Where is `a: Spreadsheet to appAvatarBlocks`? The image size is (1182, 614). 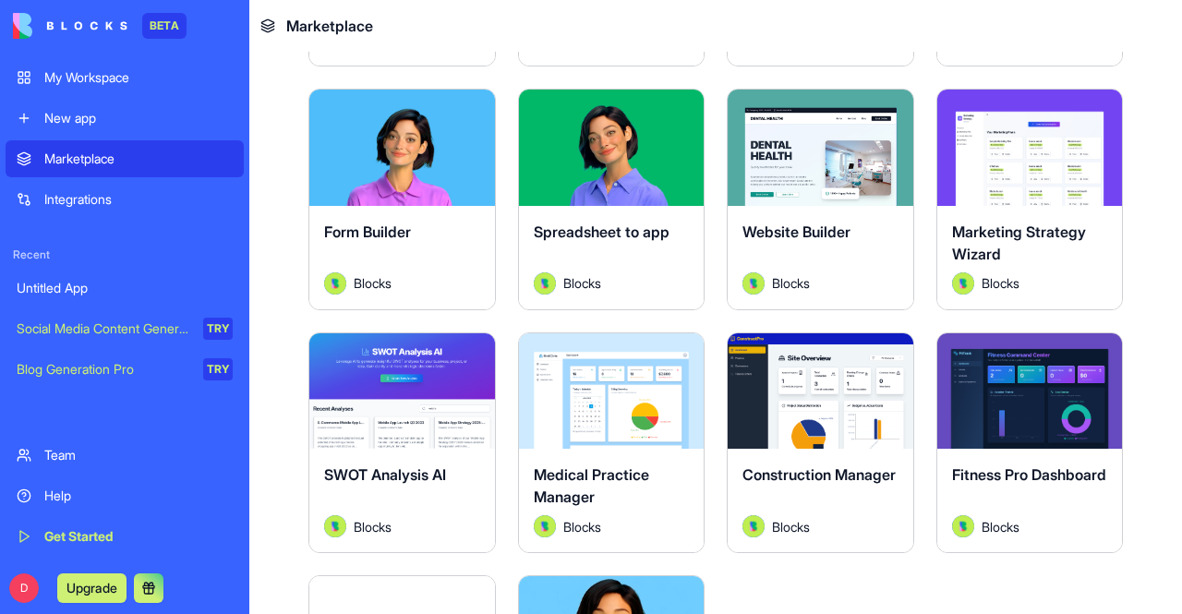 a: Spreadsheet to appAvatarBlocks is located at coordinates (611, 198).